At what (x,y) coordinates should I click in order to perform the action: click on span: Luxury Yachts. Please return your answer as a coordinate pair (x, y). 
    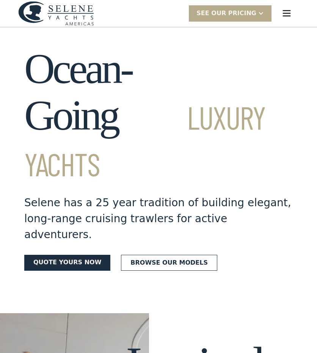
    Looking at the image, I should click on (144, 140).